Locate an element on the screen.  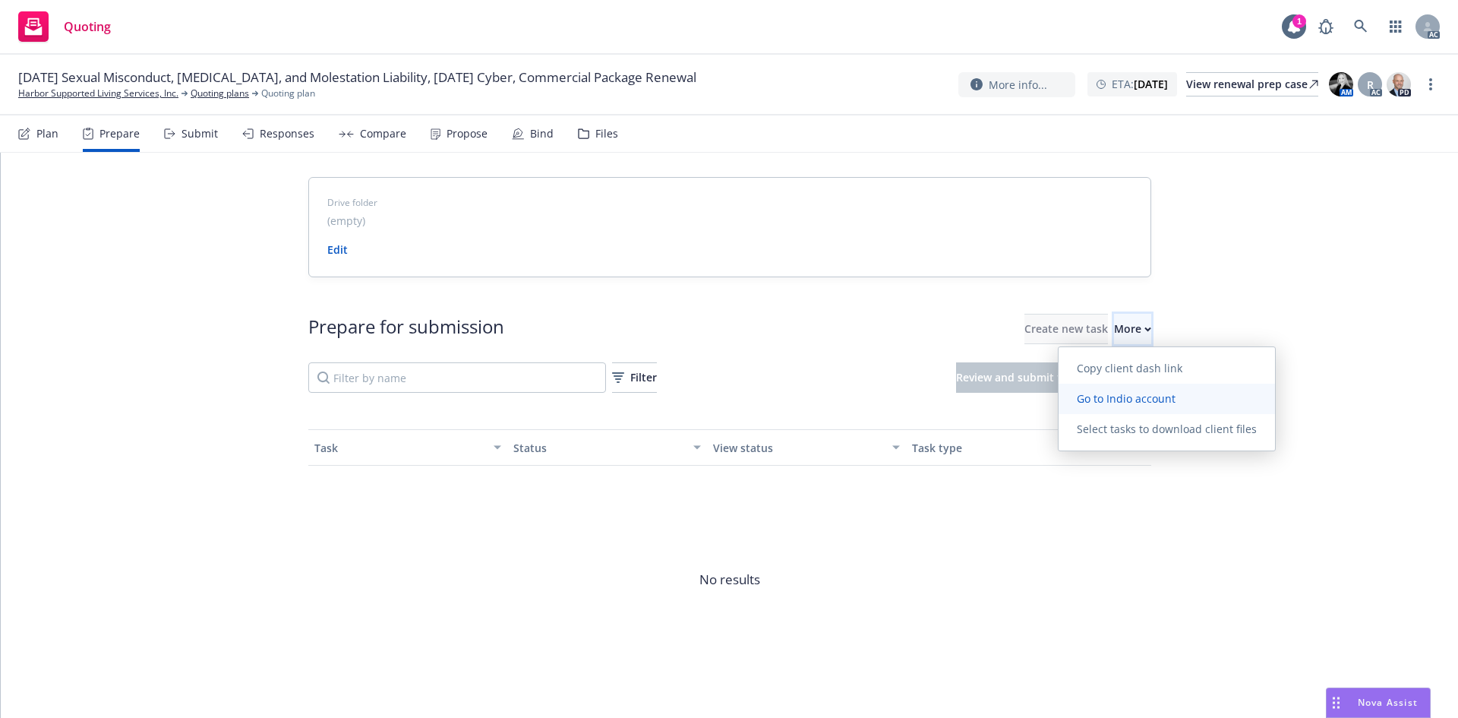
span: Review and submit tasks to the client is located at coordinates (1053, 377).